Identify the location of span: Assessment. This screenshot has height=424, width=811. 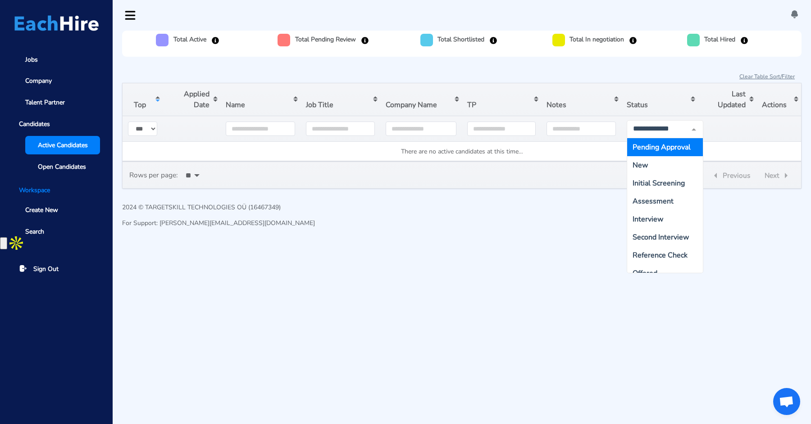
(653, 201).